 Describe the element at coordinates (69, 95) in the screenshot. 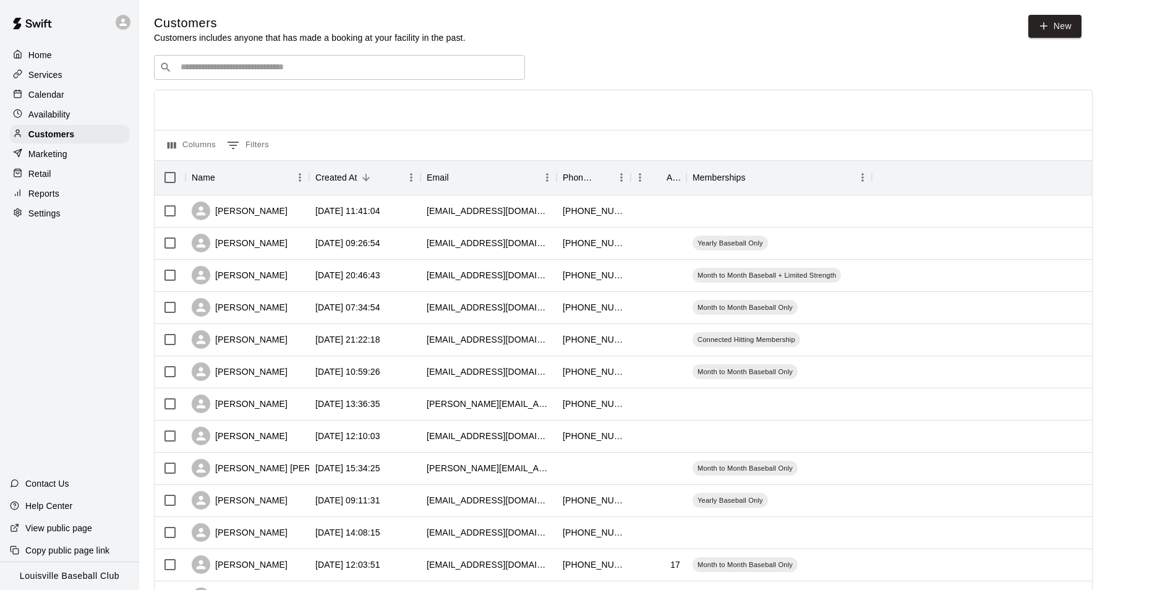

I see `div: Calendar` at that location.